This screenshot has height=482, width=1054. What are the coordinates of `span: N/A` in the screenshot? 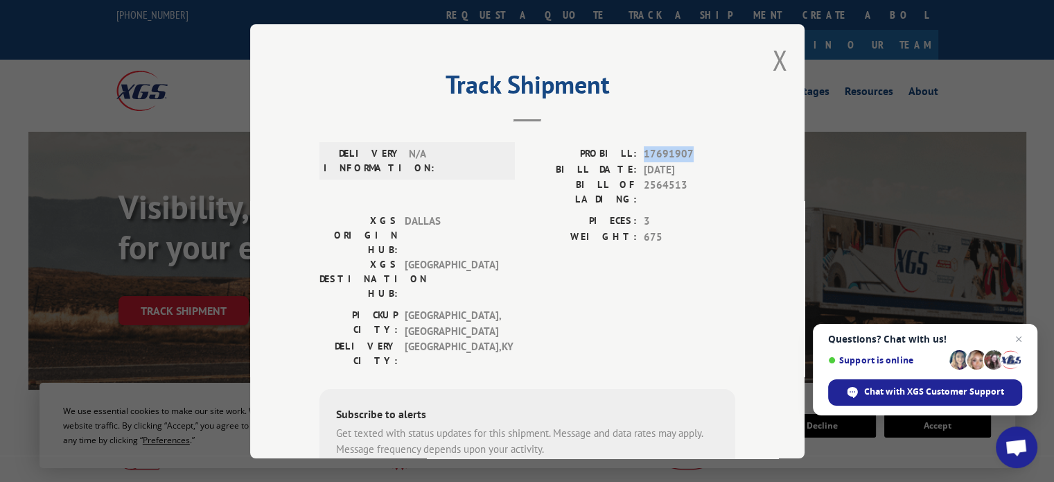 It's located at (455, 161).